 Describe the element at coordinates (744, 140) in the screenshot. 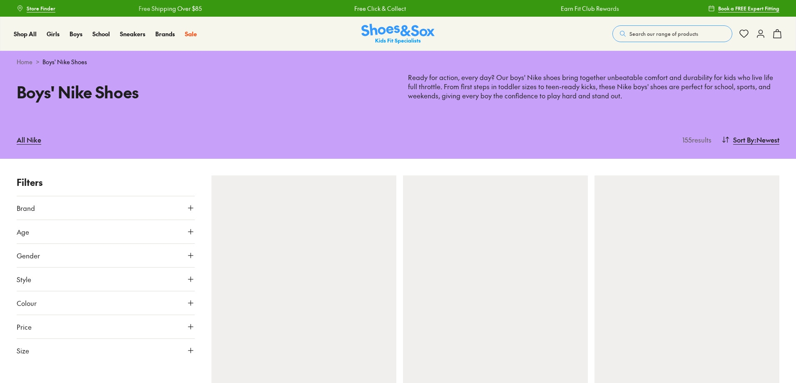

I see `span: Sort By` at that location.